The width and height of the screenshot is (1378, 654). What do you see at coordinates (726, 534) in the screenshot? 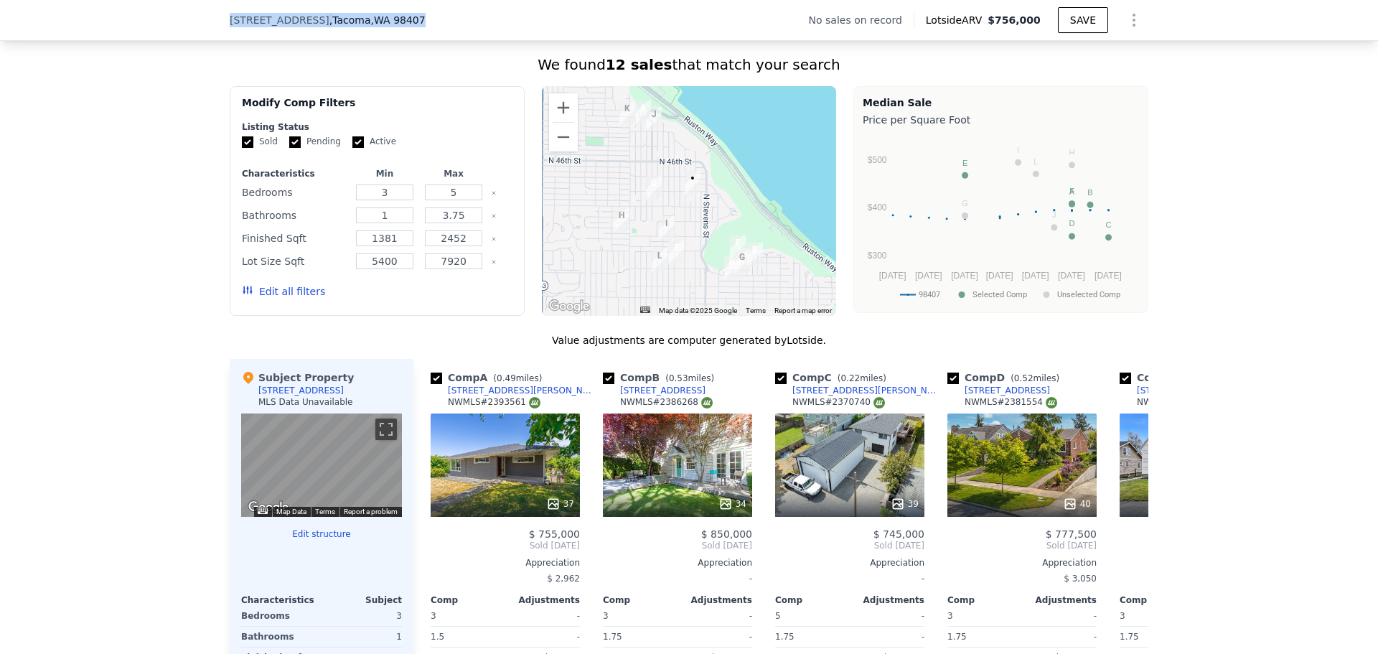
I see `span: $ 850,000` at bounding box center [726, 534].